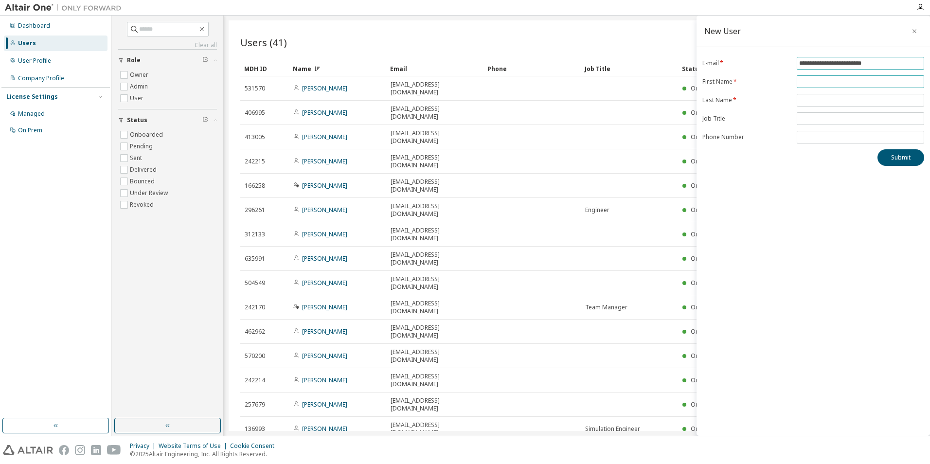 This screenshot has height=464, width=930. I want to click on span: Simulation Engineer, so click(613, 429).